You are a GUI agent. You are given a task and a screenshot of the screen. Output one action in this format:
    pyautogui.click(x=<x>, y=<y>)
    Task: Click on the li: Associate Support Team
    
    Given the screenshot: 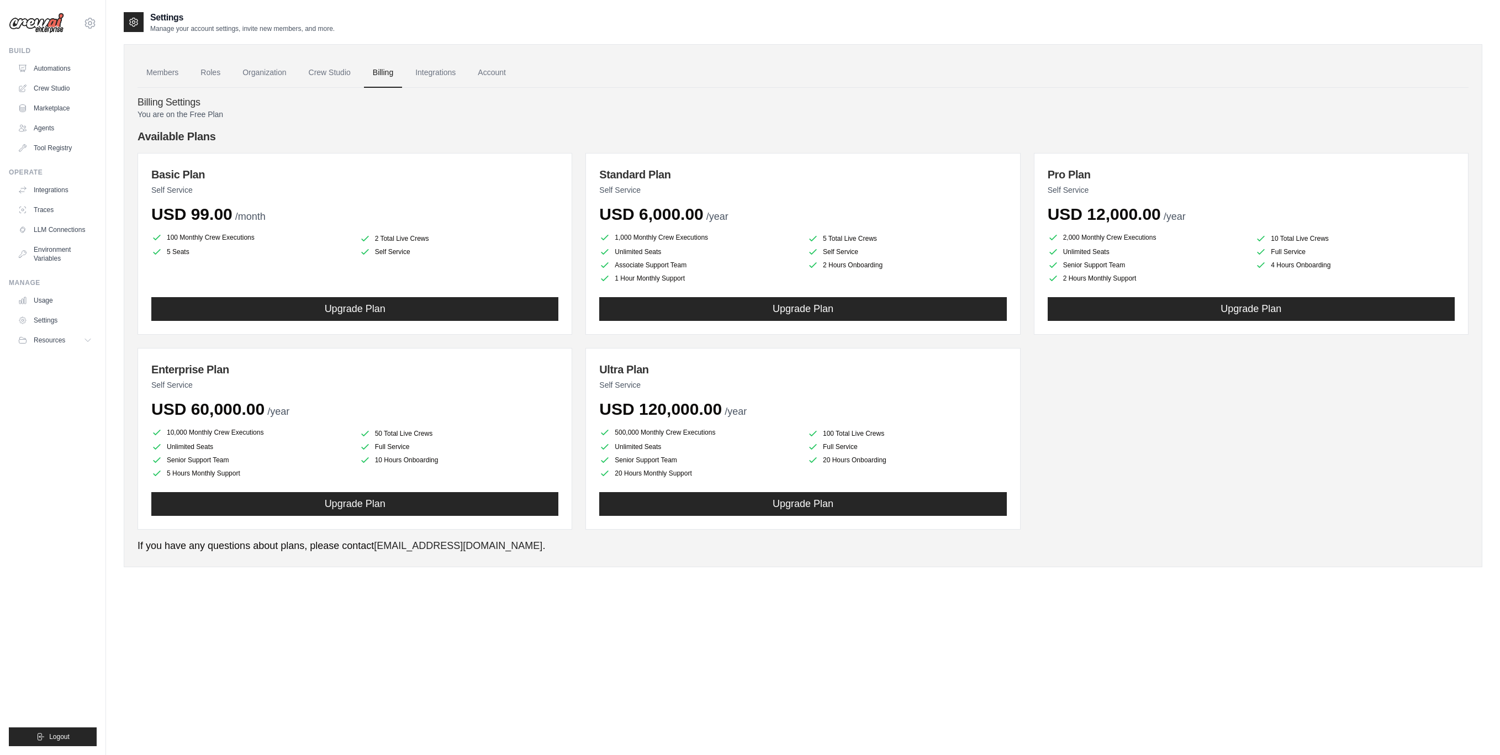 What is the action you would take?
    pyautogui.click(x=699, y=265)
    